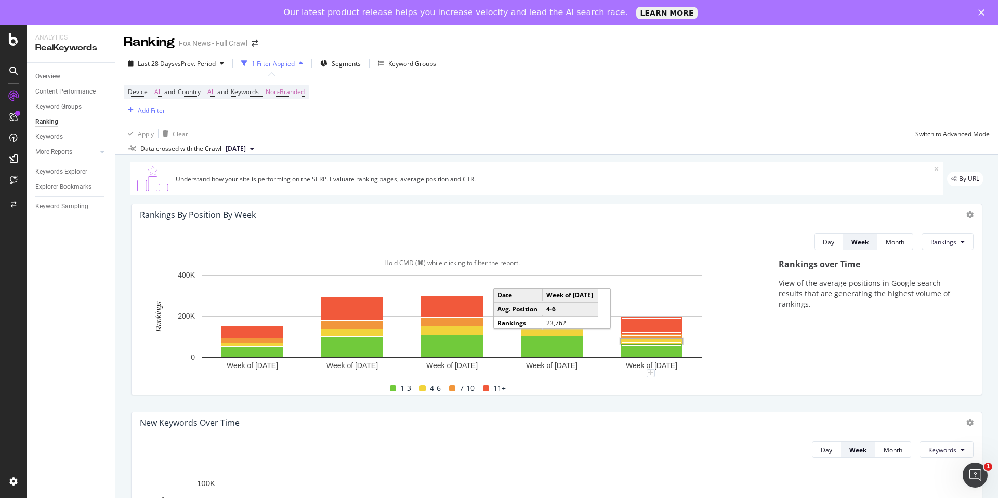 The width and height of the screenshot is (998, 498). Describe the element at coordinates (952, 134) in the screenshot. I see `div: Switch to Advanced Mode` at that location.